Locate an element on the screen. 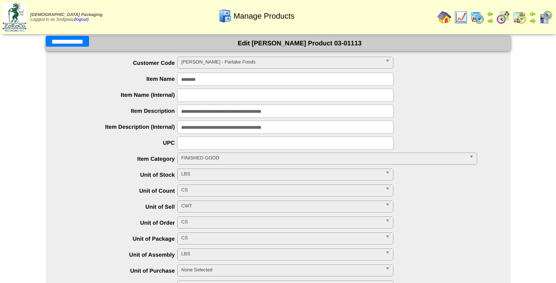  img: calendarblend.gif is located at coordinates (503, 17).